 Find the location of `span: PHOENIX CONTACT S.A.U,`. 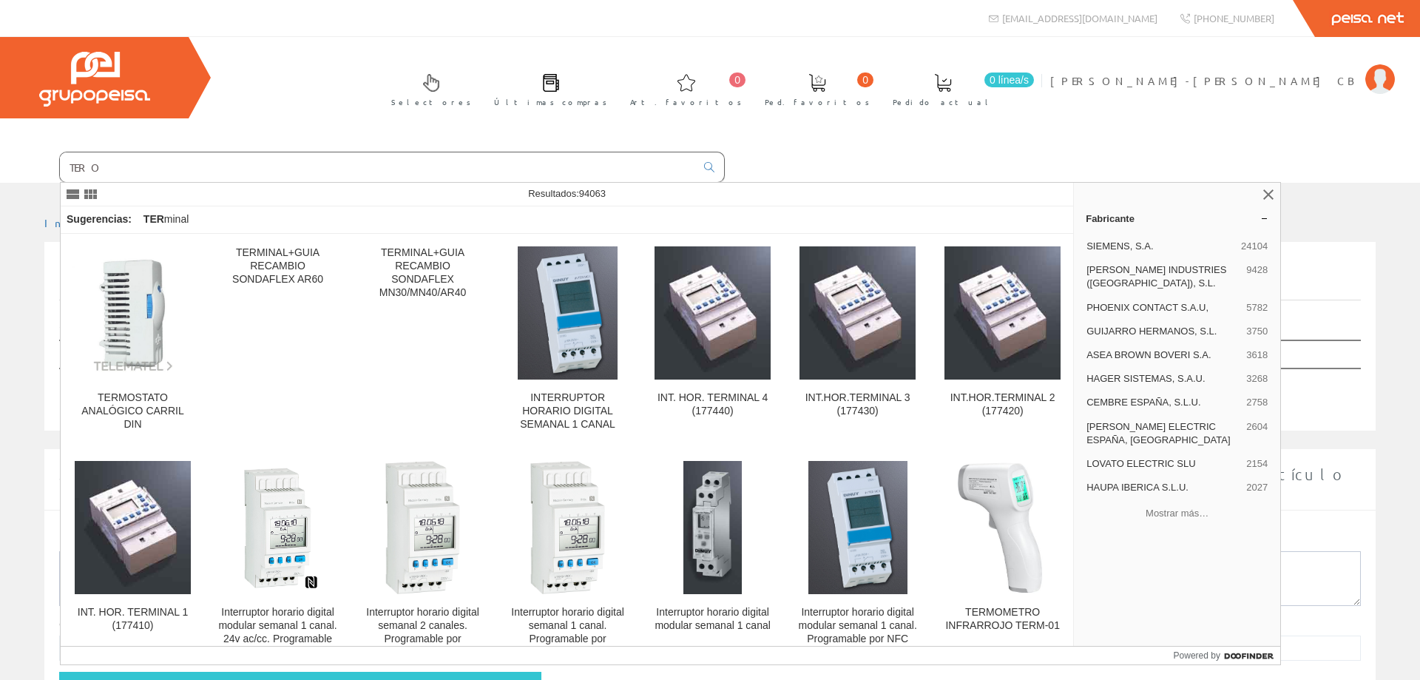

span: PHOENIX CONTACT S.A.U, is located at coordinates (1163, 308).